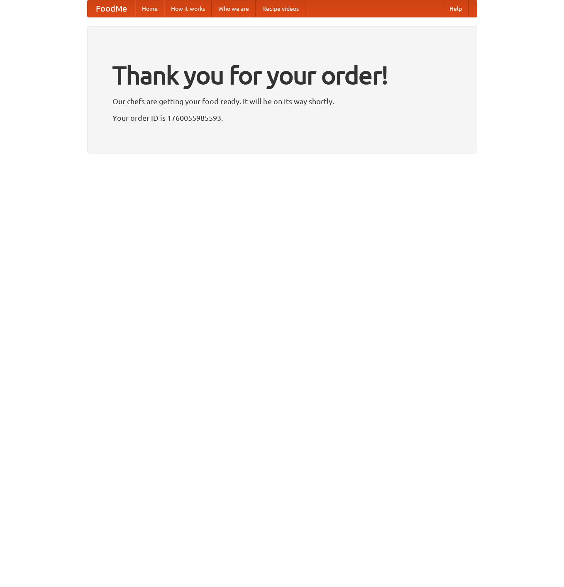  Describe the element at coordinates (282, 75) in the screenshot. I see `h1: Thank you for your order!` at that location.